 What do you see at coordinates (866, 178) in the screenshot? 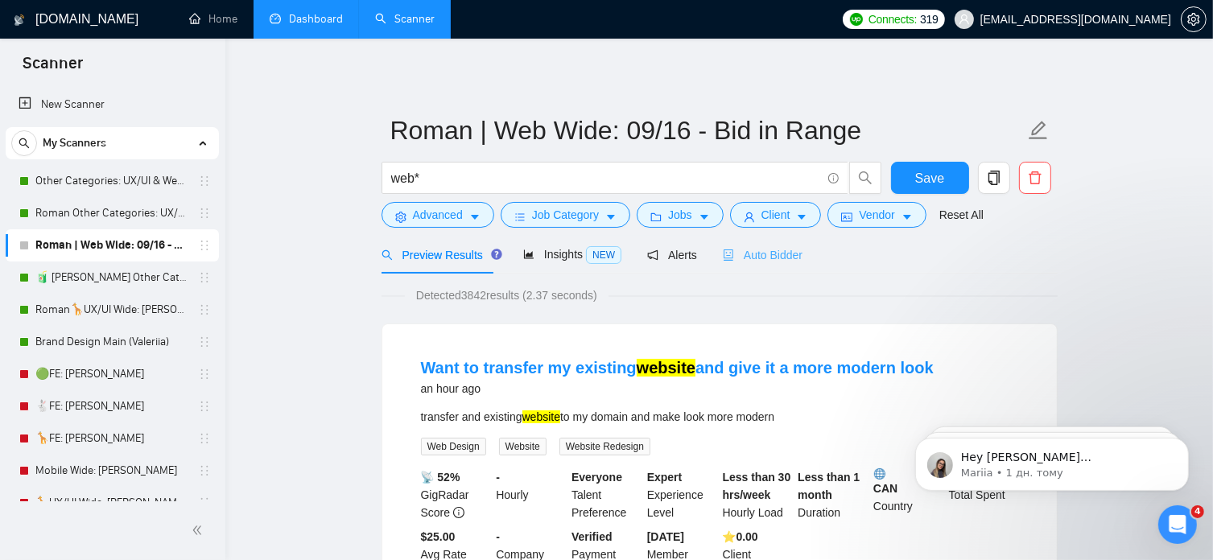
I see `button: search` at bounding box center [866, 178].